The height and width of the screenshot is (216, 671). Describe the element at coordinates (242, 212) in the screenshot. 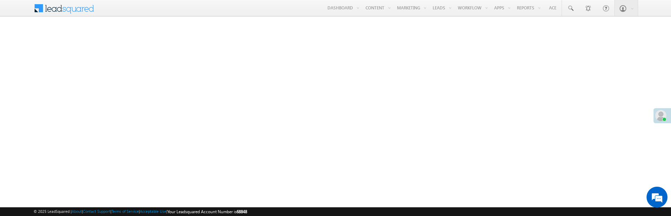

I see `span: 68848` at that location.